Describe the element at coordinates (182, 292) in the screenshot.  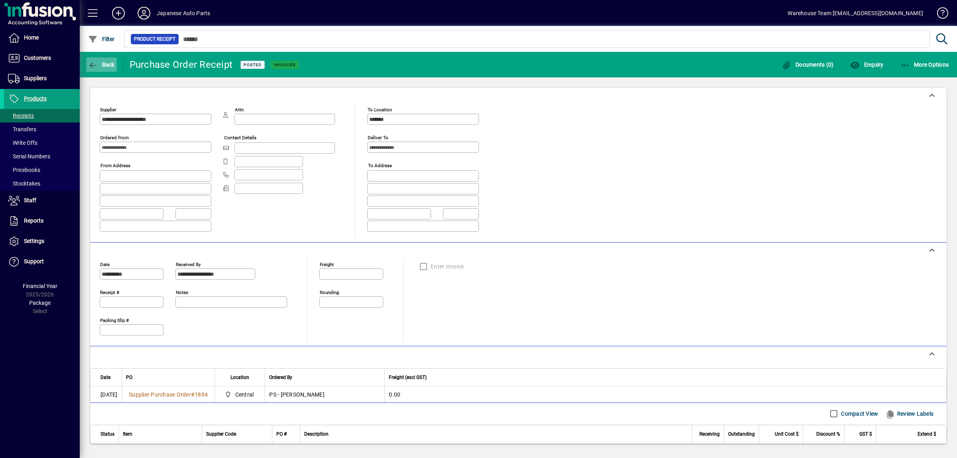
I see `mat-label: Notes` at that location.